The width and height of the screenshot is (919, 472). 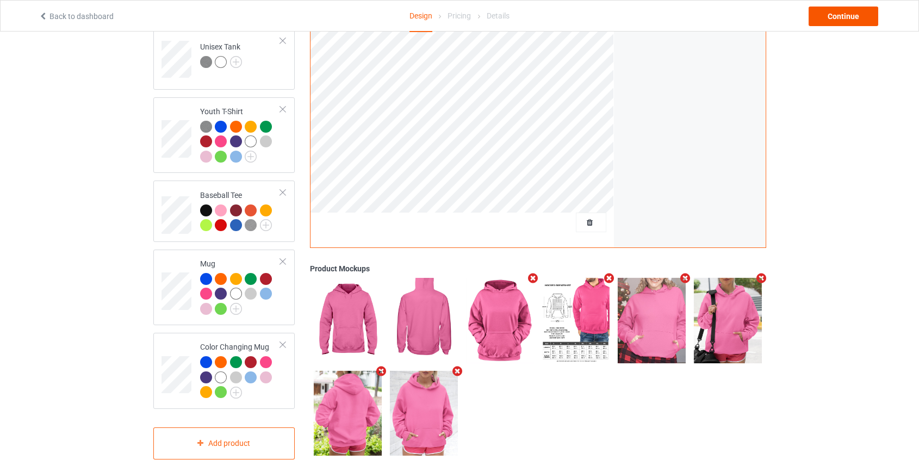 I want to click on div: Design, so click(x=421, y=16).